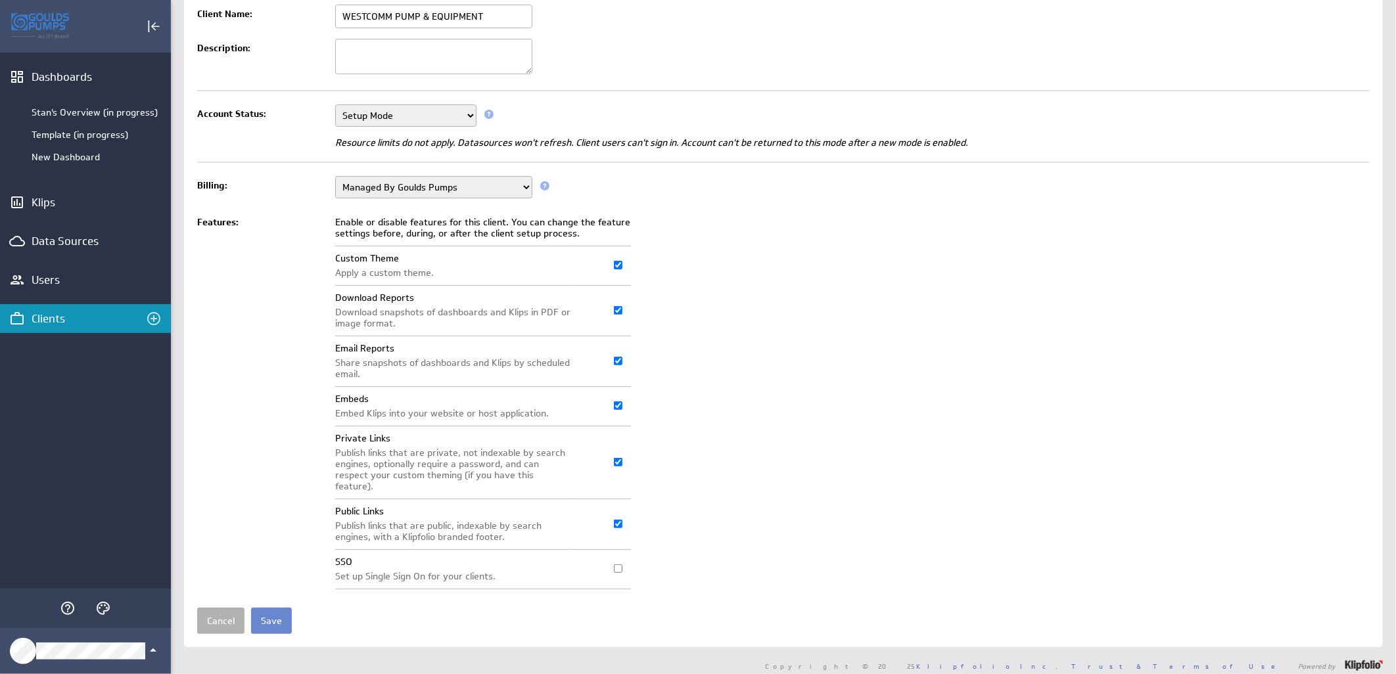  Describe the element at coordinates (98, 135) in the screenshot. I see `div: Template (in progress)` at that location.